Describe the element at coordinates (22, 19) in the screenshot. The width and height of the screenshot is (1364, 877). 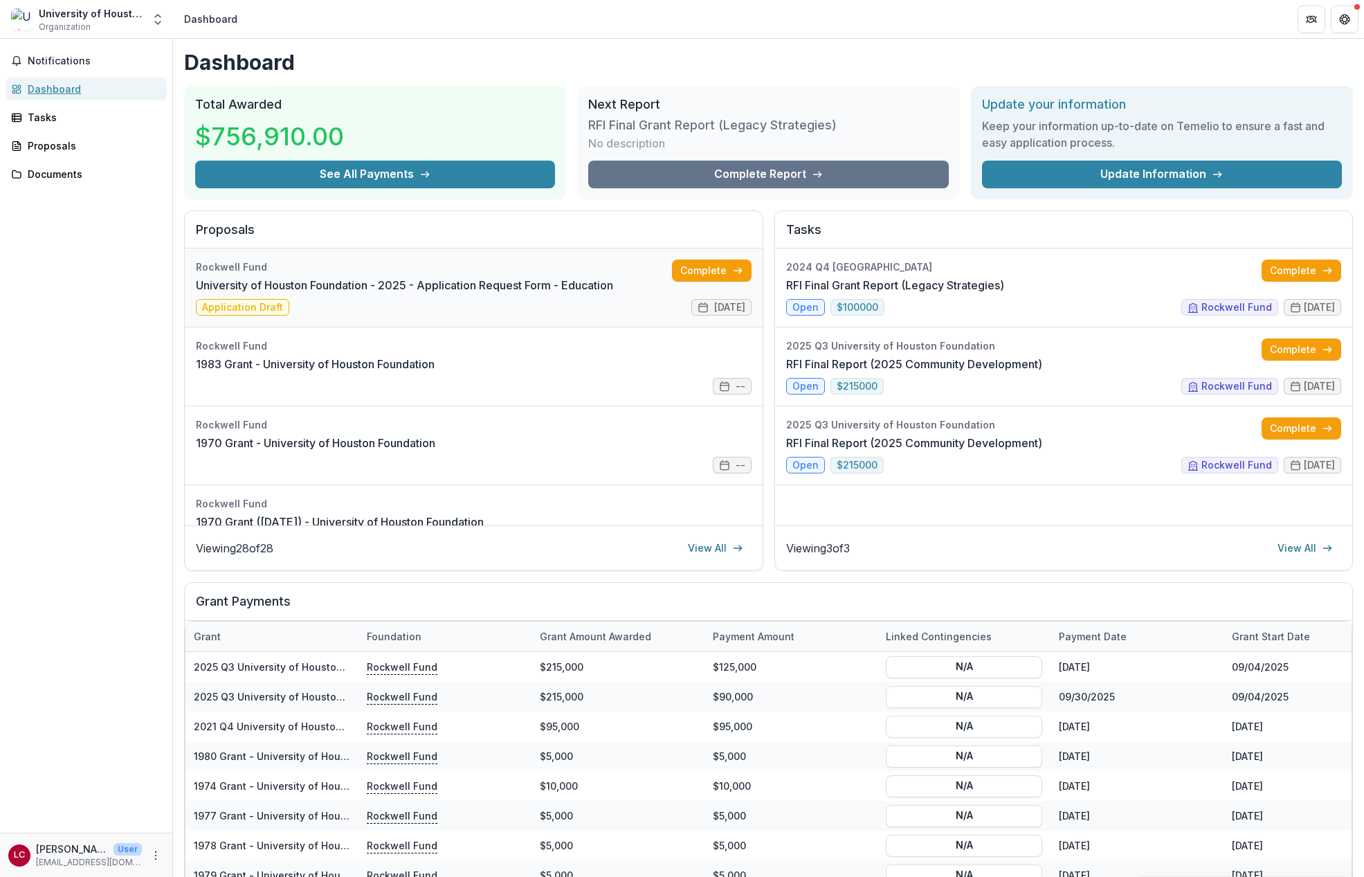
I see `img: University of Houston Foundation` at that location.